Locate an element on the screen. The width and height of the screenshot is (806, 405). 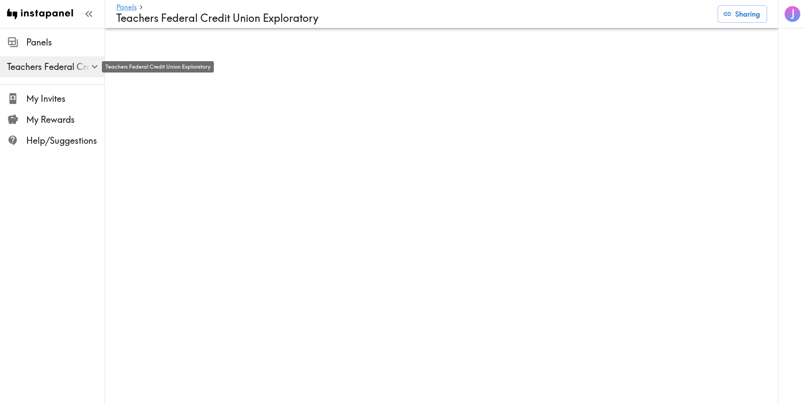
button: Sharing is located at coordinates (742, 14).